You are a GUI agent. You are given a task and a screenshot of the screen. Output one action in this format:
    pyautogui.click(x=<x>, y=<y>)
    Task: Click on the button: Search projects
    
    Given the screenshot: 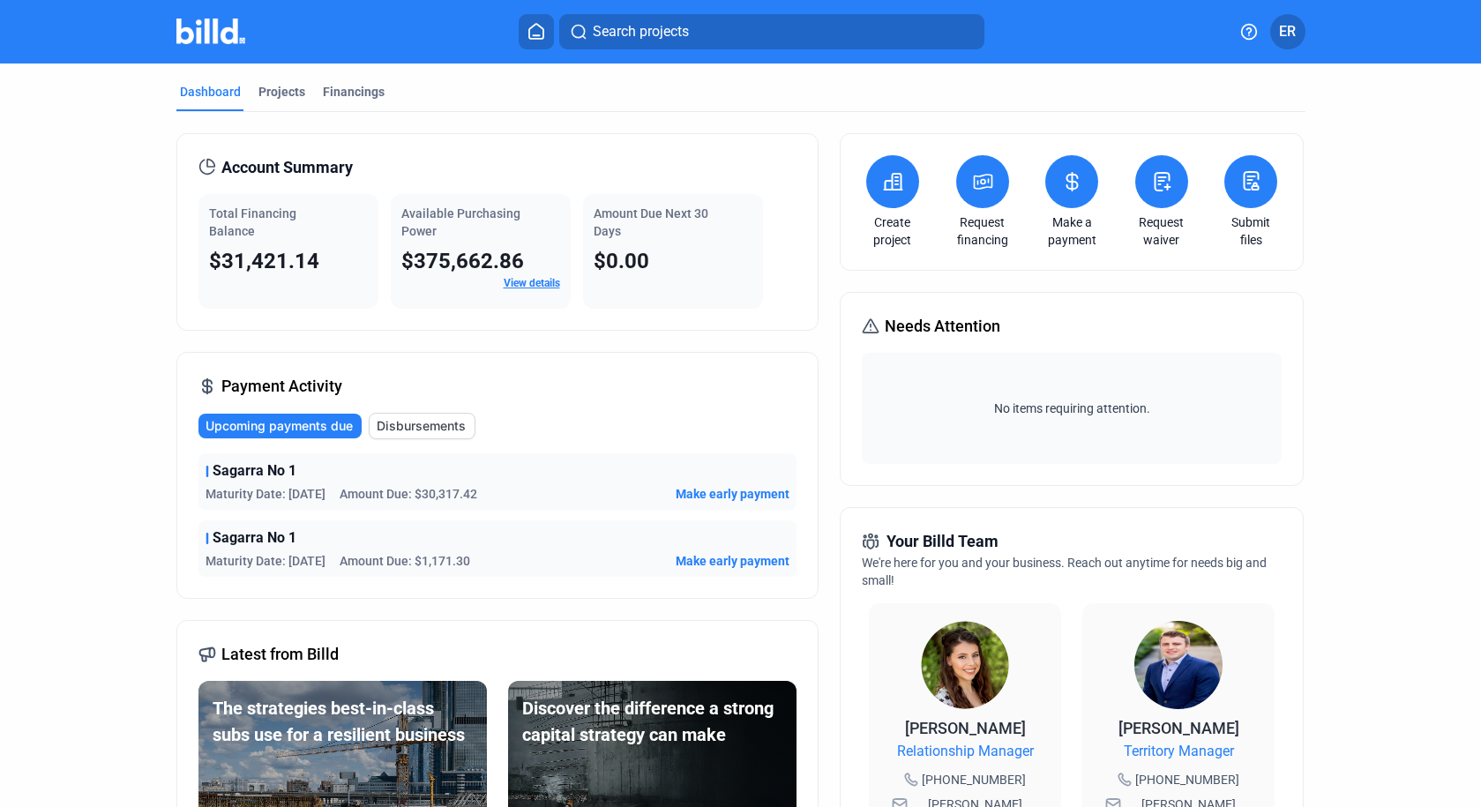 What is the action you would take?
    pyautogui.click(x=772, y=32)
    